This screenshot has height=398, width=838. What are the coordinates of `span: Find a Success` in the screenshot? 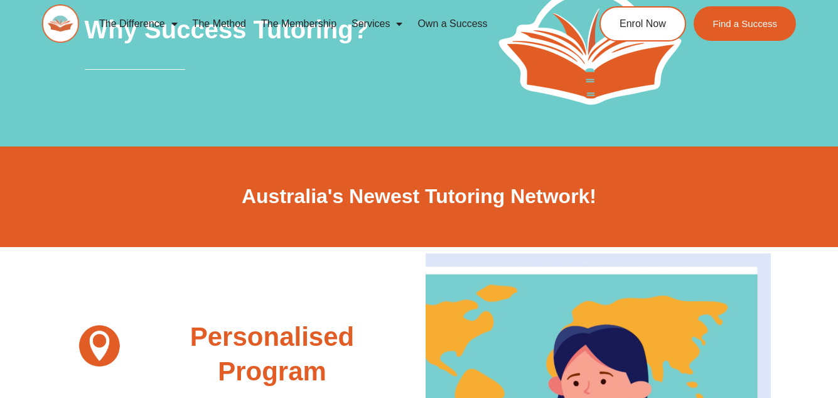 It's located at (745, 23).